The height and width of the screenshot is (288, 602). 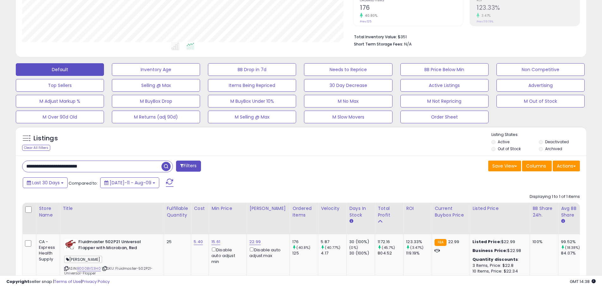 What do you see at coordinates (267, 252) in the screenshot?
I see `div: Disable auto adjust max` at bounding box center [267, 252].